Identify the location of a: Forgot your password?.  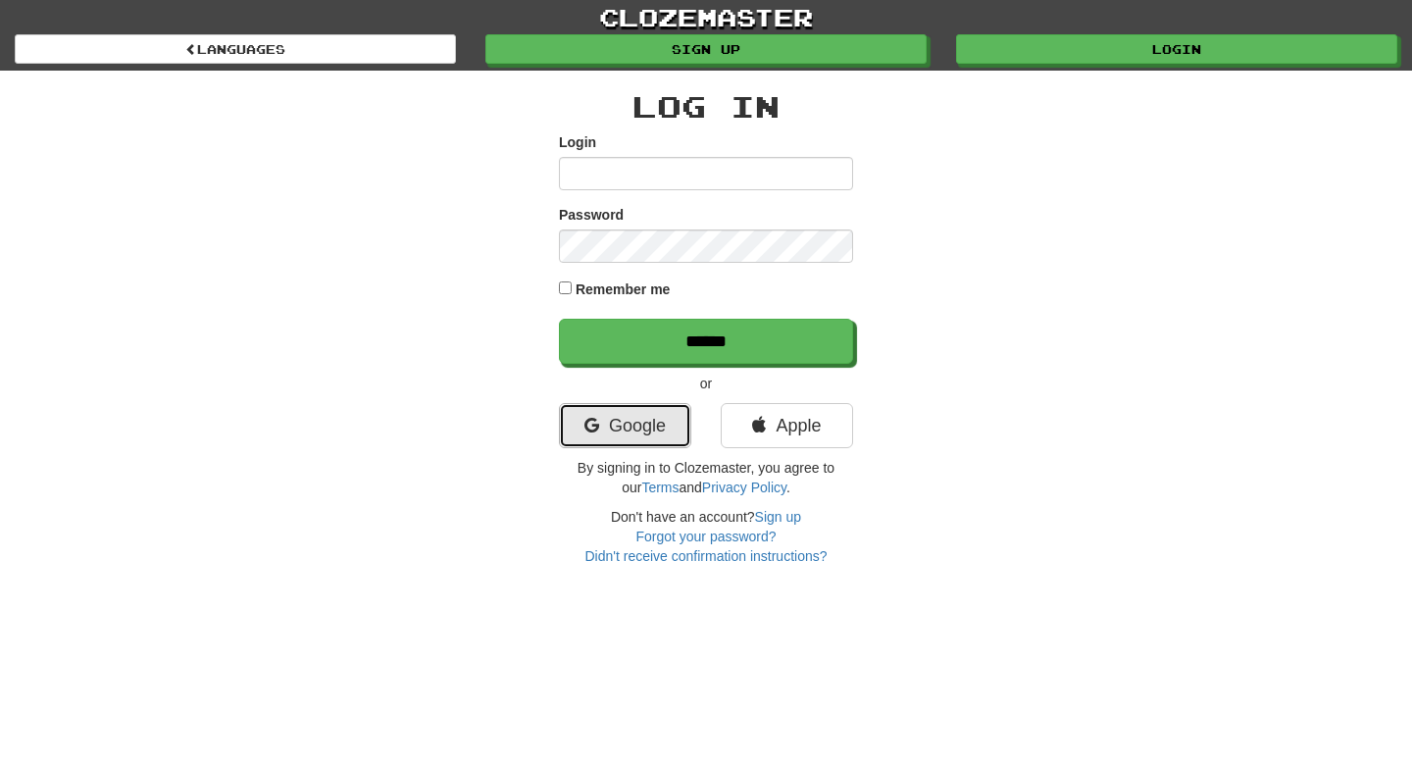
(705, 536).